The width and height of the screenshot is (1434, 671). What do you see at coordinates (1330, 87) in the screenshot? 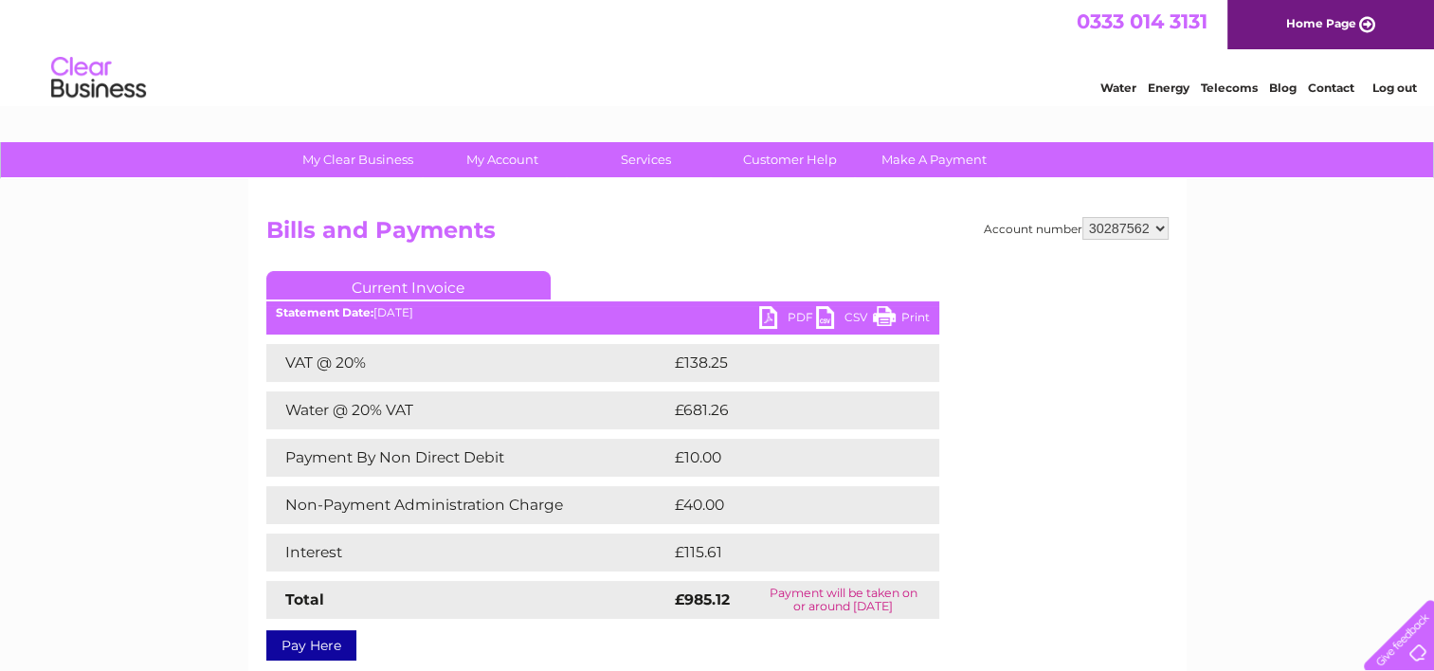
I see `a: Contact` at bounding box center [1330, 87].